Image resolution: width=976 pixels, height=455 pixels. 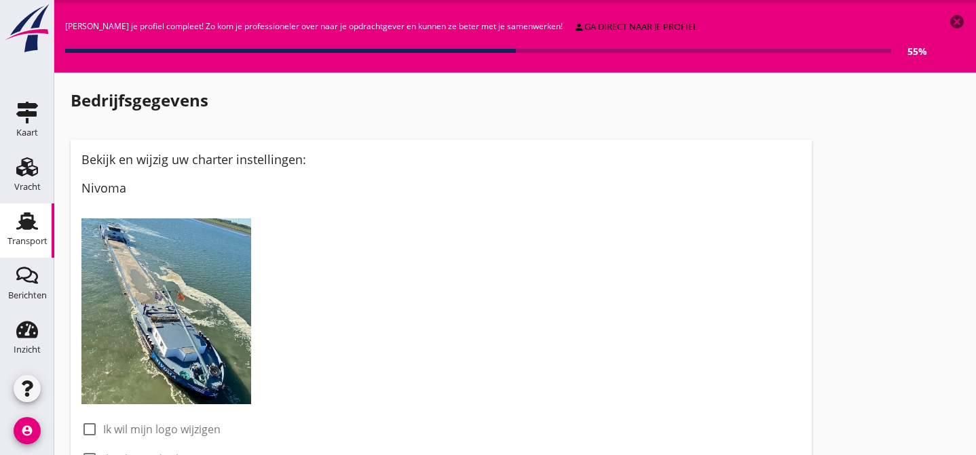 What do you see at coordinates (166, 312) in the screenshot?
I see `img: logo` at bounding box center [166, 312].